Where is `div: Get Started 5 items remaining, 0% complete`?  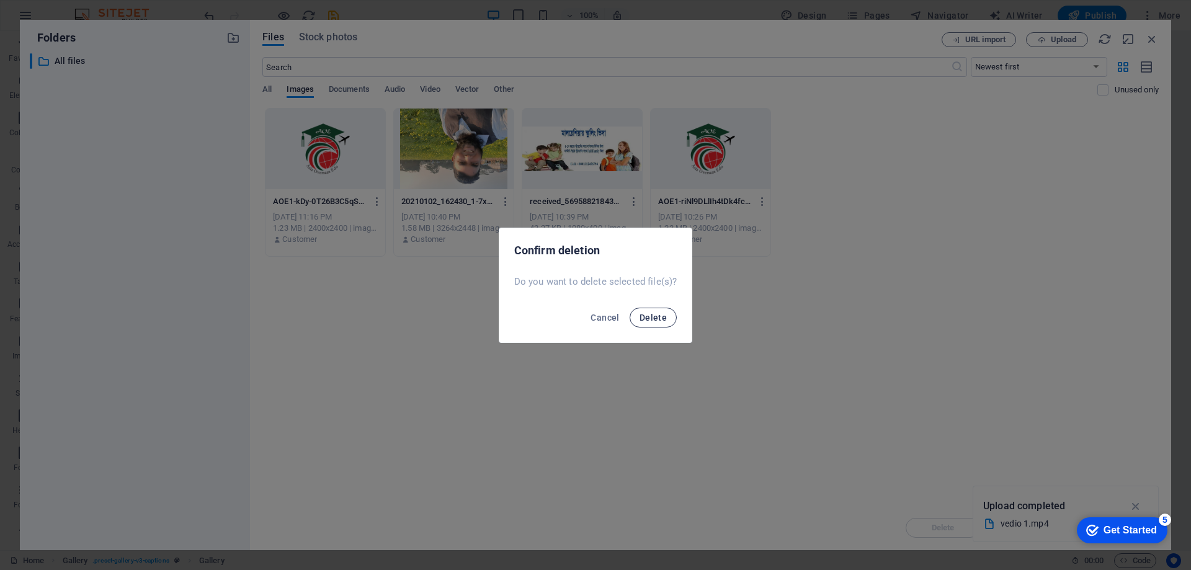 div: Get Started 5 items remaining, 0% complete is located at coordinates (55, 19).